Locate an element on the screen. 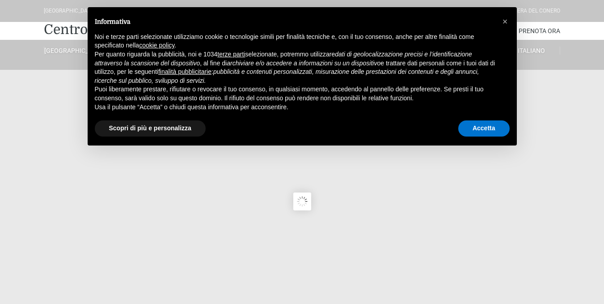 The height and width of the screenshot is (304, 604). a: Prenota Ora is located at coordinates (539, 31).